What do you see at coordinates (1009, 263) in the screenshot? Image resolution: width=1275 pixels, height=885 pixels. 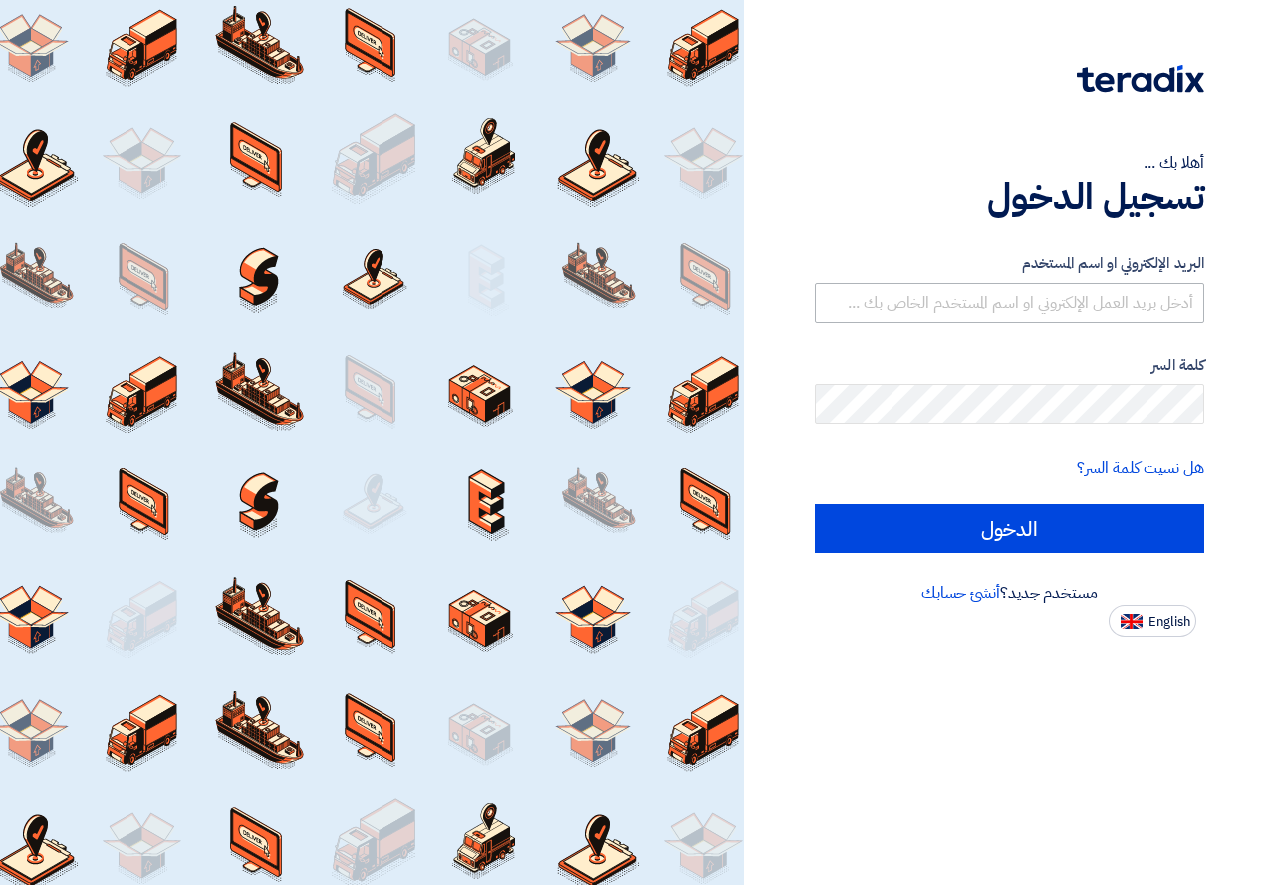 I see `label: البريد الإلكتروني او اسم المستخدم` at bounding box center [1009, 263].